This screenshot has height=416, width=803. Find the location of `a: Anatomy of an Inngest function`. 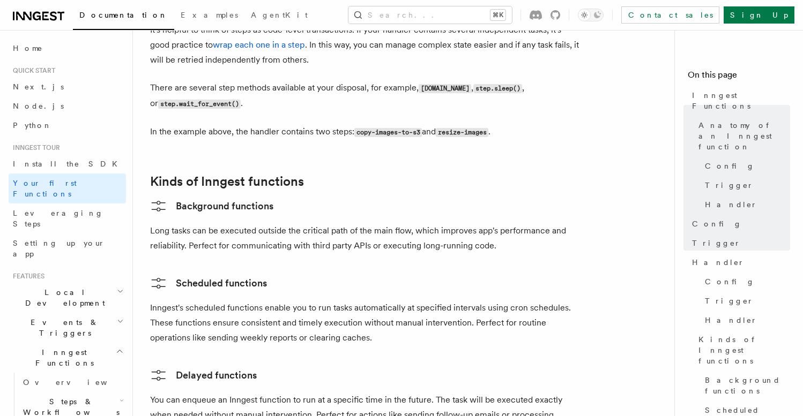

a: Anatomy of an Inngest function is located at coordinates (742, 136).